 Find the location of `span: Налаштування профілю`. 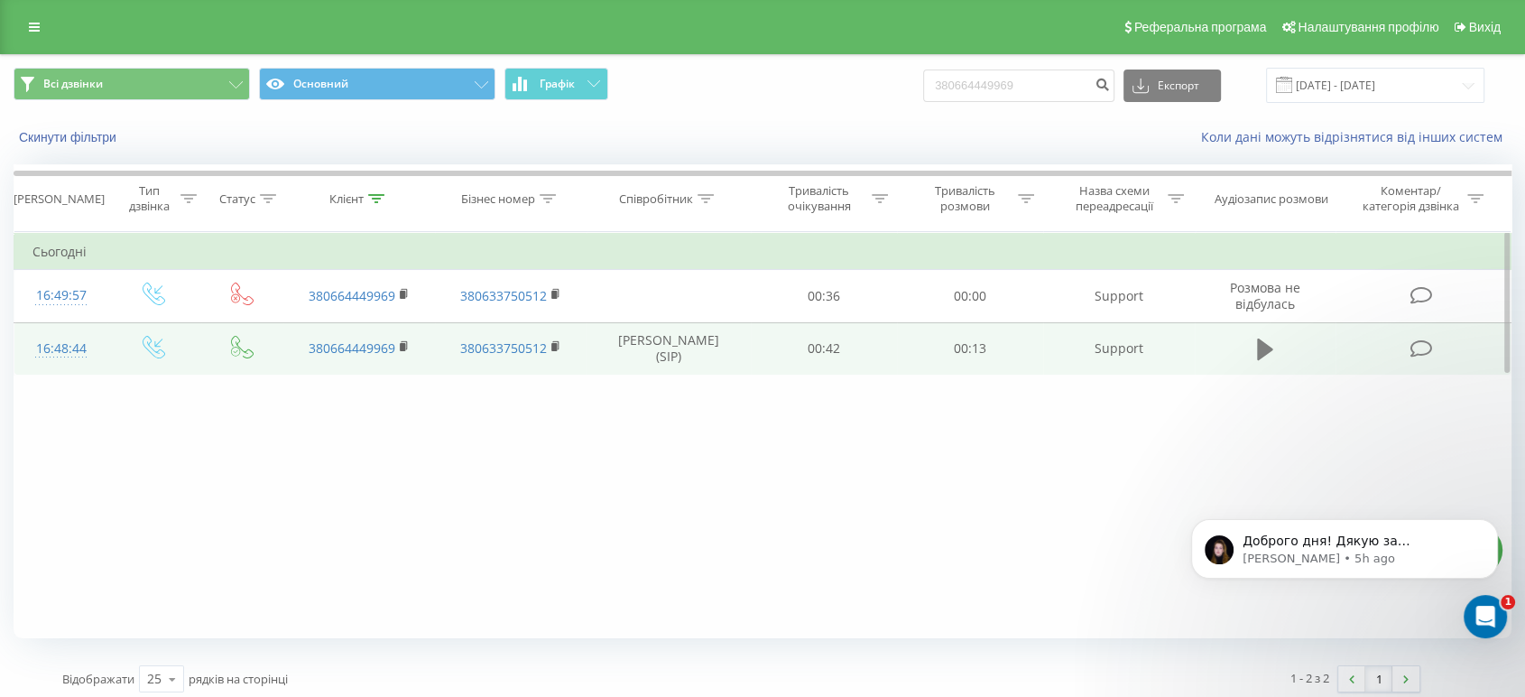

span: Налаштування профілю is located at coordinates (1368, 27).